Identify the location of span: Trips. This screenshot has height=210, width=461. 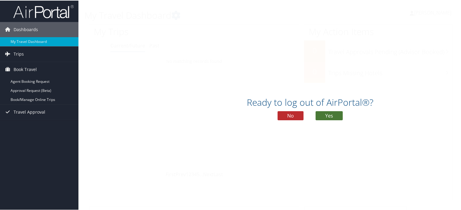
(19, 53).